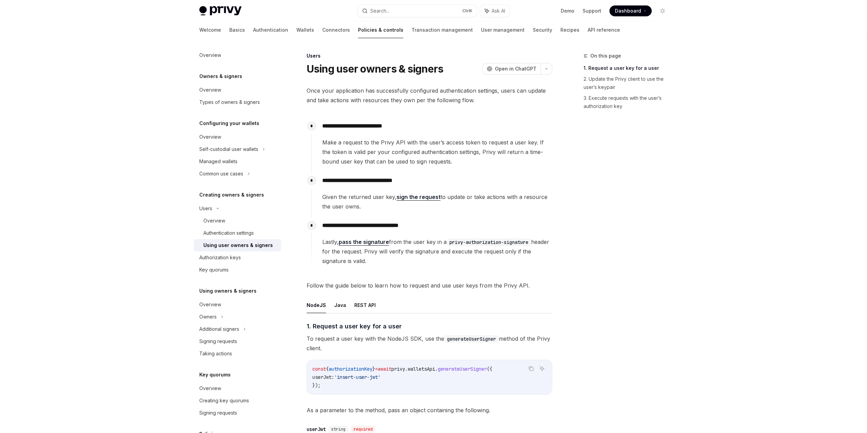 This screenshot has width=867, height=433. What do you see at coordinates (511, 69) in the screenshot?
I see `button: Open in ChatGPT` at bounding box center [511, 69].